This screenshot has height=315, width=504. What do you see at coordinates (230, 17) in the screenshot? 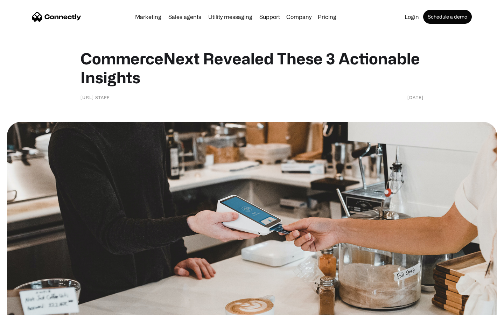
I see `a: Utility messaging` at bounding box center [230, 17].